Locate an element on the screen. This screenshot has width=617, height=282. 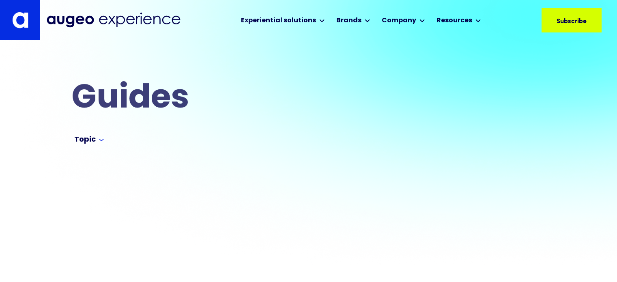
a: Subscribe is located at coordinates (572, 20).